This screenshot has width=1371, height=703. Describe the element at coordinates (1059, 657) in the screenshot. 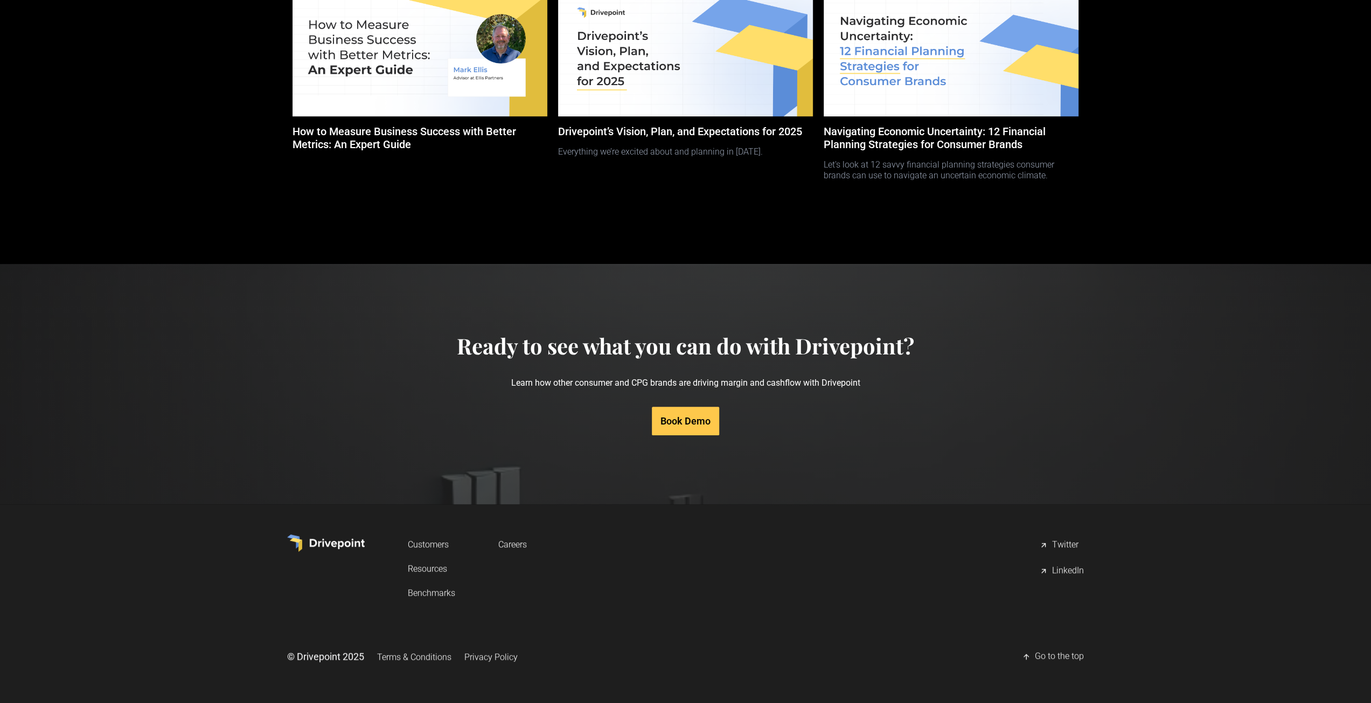

I see `div: Go to the top` at that location.